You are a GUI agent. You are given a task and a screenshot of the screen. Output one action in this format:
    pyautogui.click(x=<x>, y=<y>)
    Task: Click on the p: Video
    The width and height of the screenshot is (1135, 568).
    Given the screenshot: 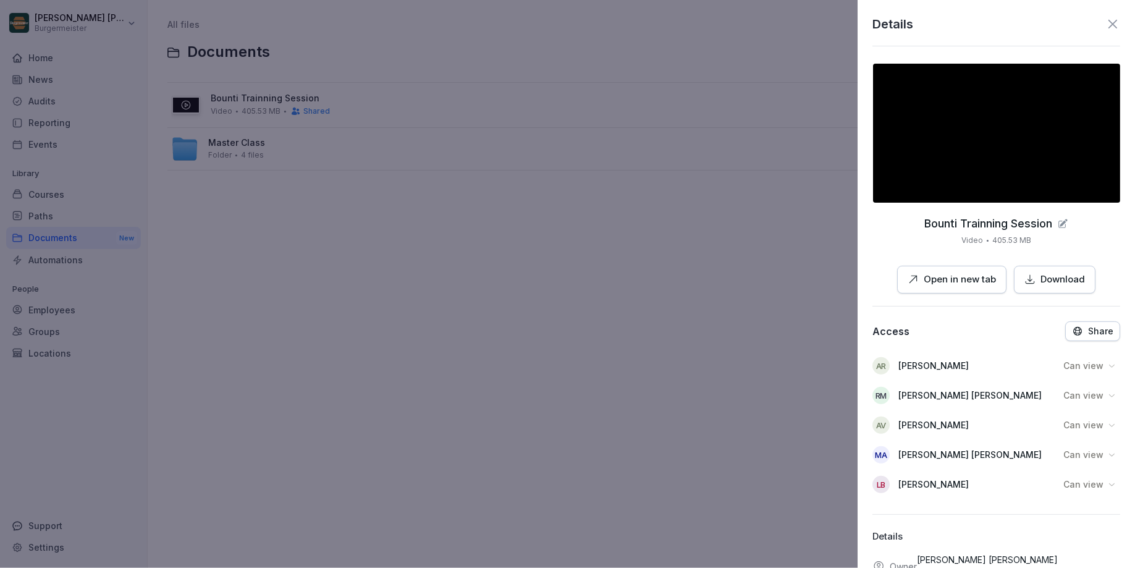 What is the action you would take?
    pyautogui.click(x=972, y=240)
    